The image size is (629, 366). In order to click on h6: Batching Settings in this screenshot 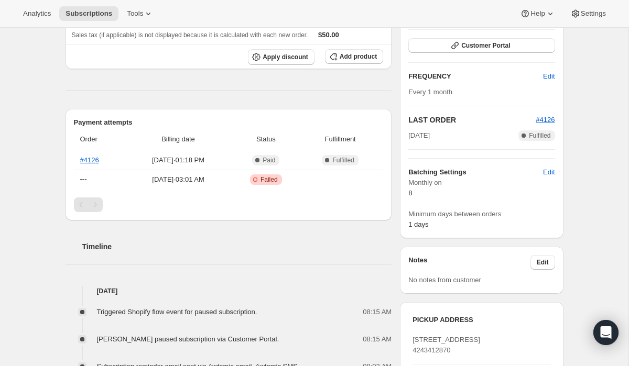, I will do `click(475, 172)`.